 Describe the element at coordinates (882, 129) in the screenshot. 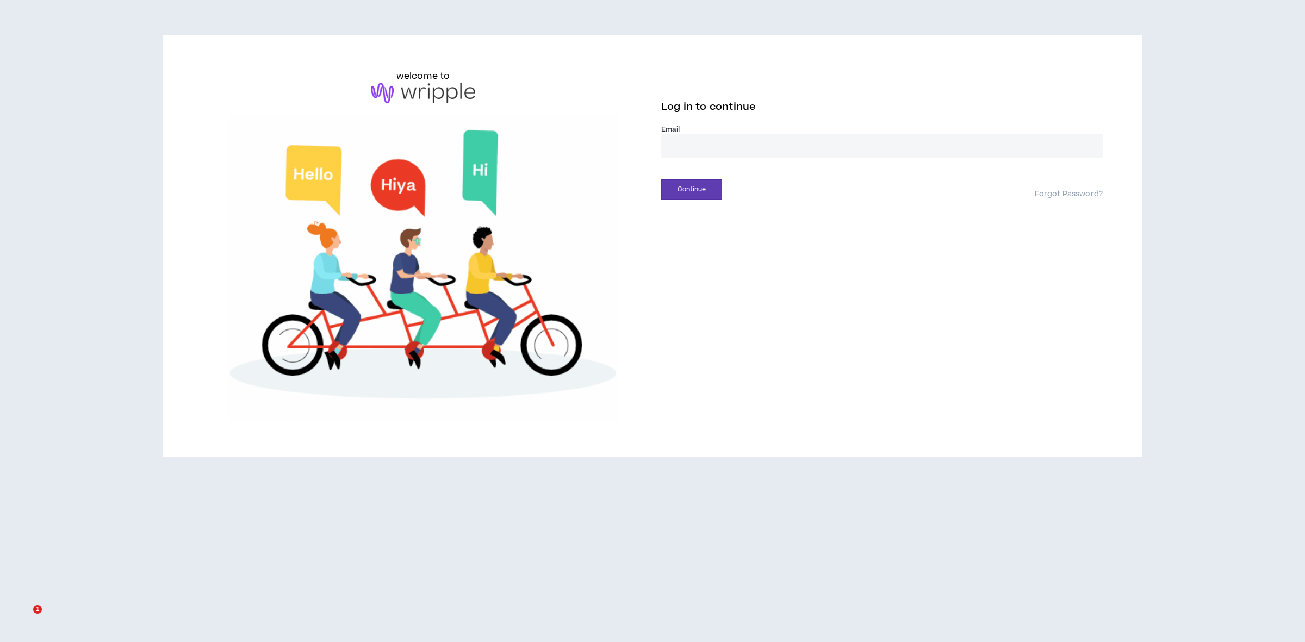

I see `label: Email` at that location.